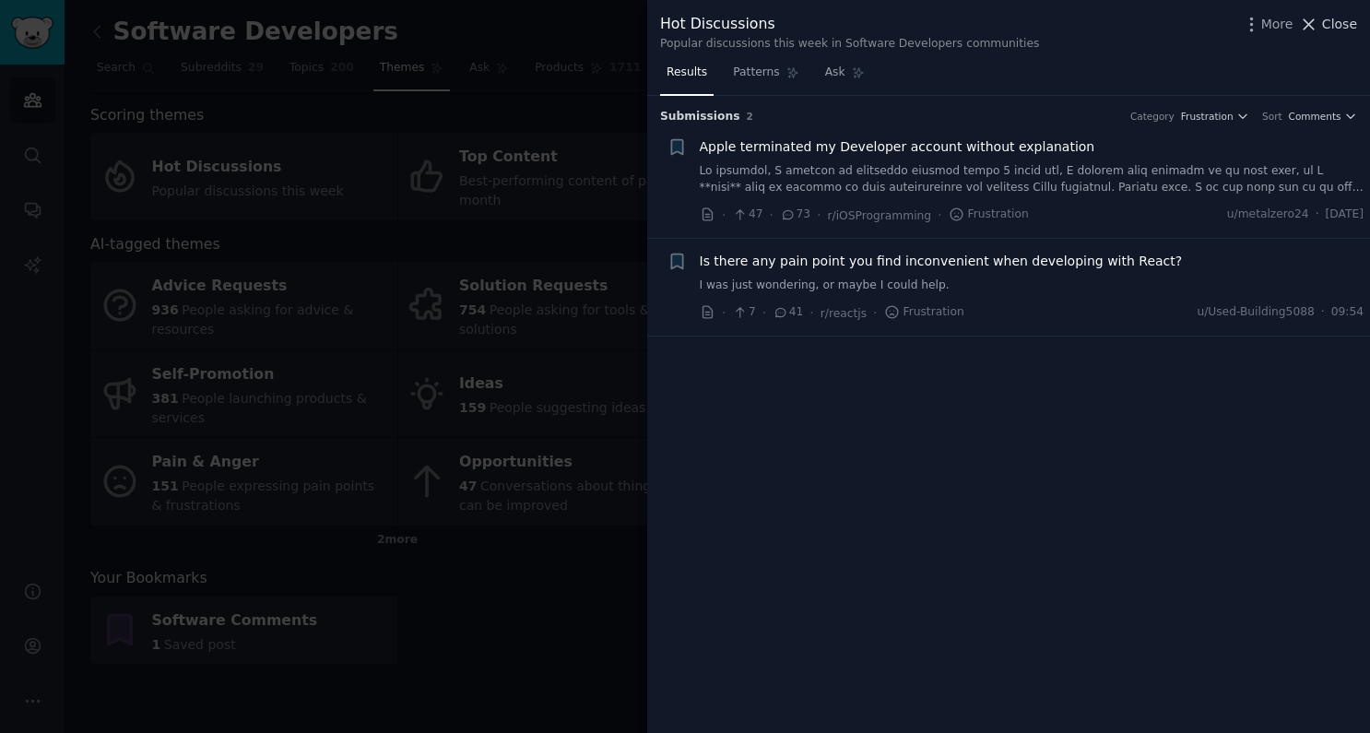 The image size is (1370, 733). What do you see at coordinates (743, 312) in the screenshot?
I see `span: 7` at bounding box center [743, 312].